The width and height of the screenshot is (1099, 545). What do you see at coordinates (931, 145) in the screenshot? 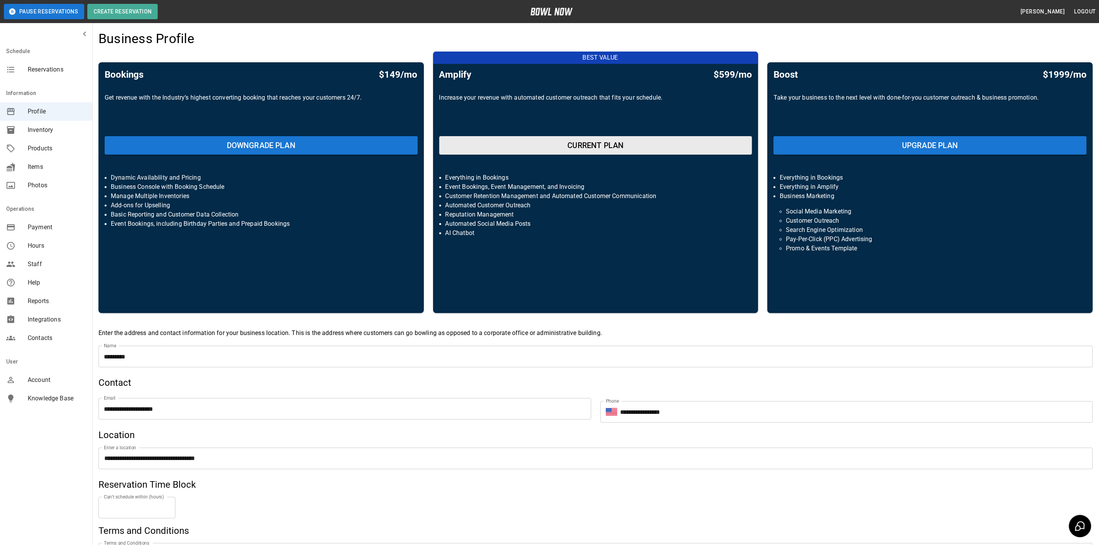
I see `button: UPGRADE PLAN` at bounding box center [931, 145].